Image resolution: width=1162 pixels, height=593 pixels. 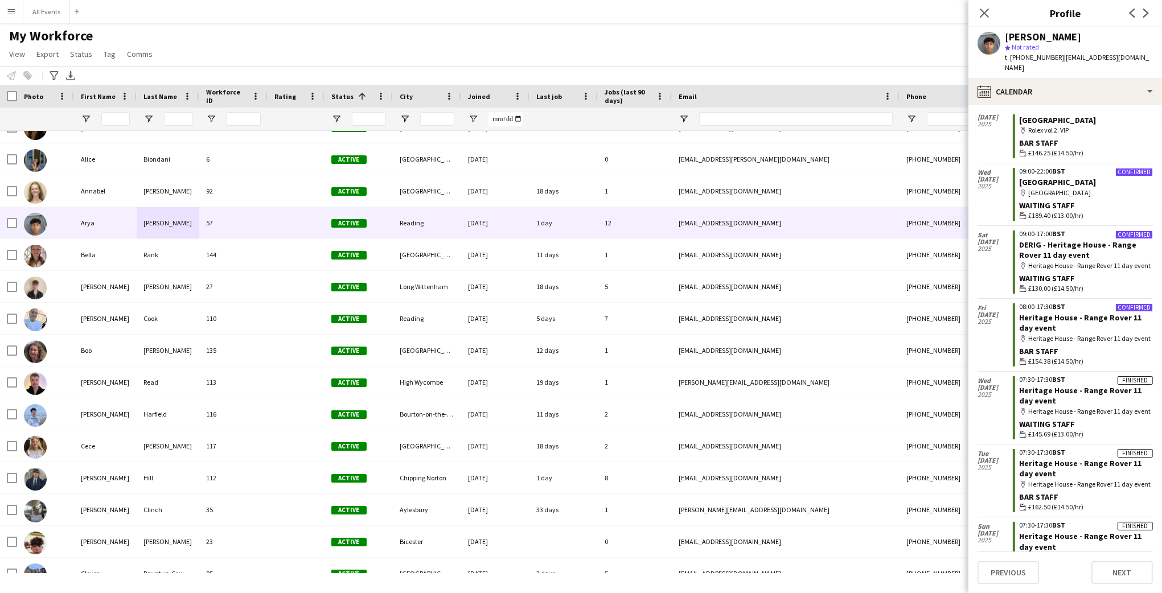 What do you see at coordinates (233, 191) in the screenshot?
I see `div: 92` at bounding box center [233, 191].